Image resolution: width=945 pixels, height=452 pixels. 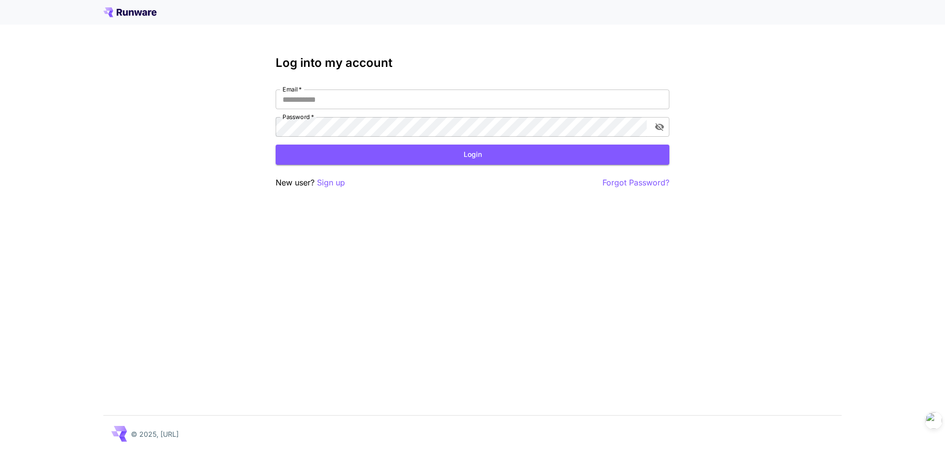 I want to click on button: toggle password visibility, so click(x=659, y=127).